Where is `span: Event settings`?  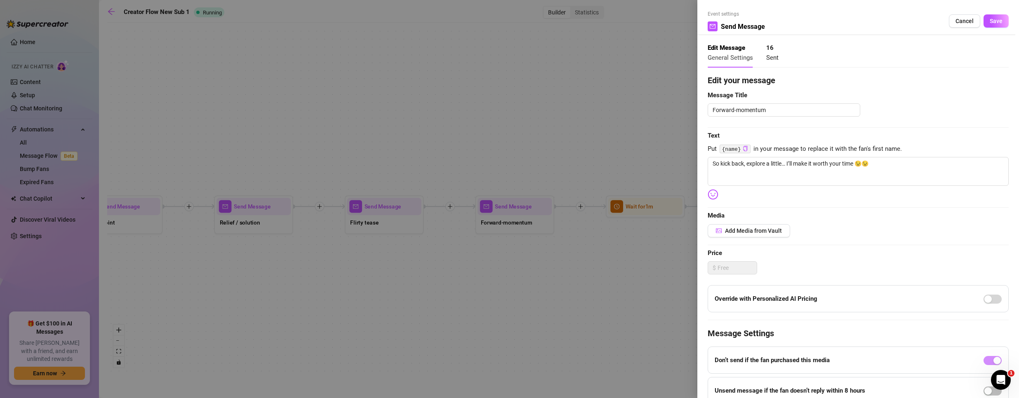
span: Event settings is located at coordinates (736, 14).